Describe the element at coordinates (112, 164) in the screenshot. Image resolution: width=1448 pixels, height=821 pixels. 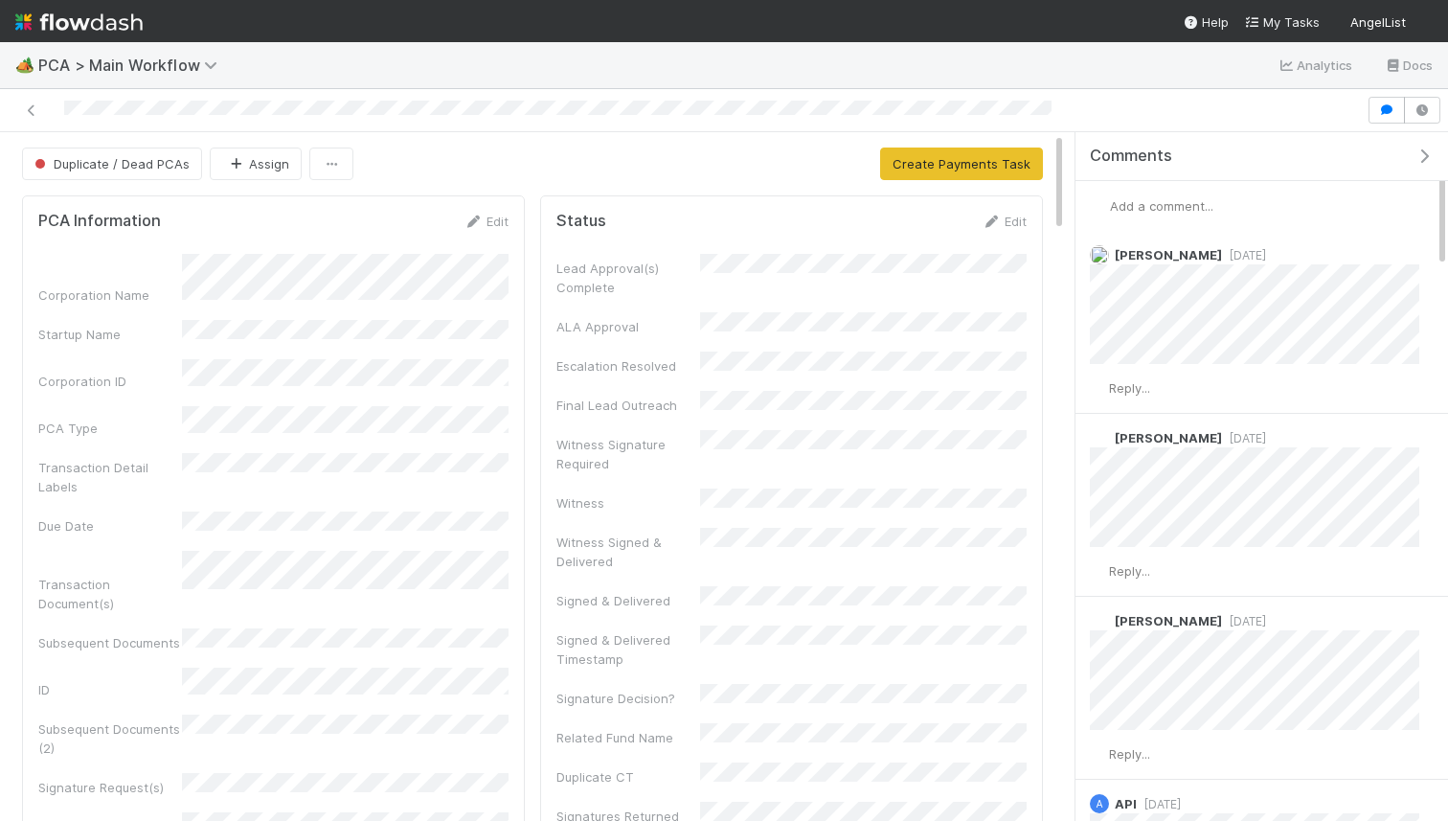
I see `button: Duplicate / Dead PCAs` at that location.